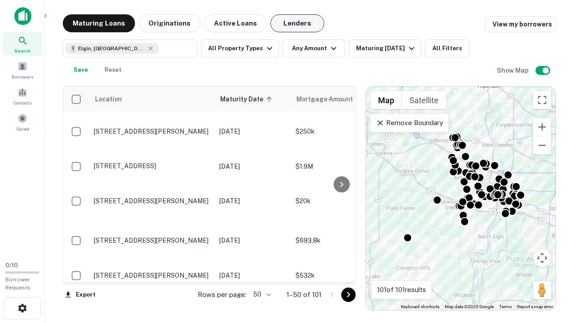  Describe the element at coordinates (552, 244) in the screenshot. I see `div: Chat Widget` at that location.